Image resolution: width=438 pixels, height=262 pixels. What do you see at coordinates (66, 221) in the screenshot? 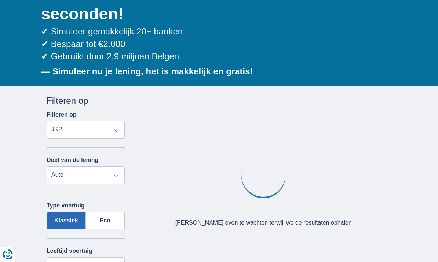
I see `label: Klassiek` at bounding box center [66, 221].